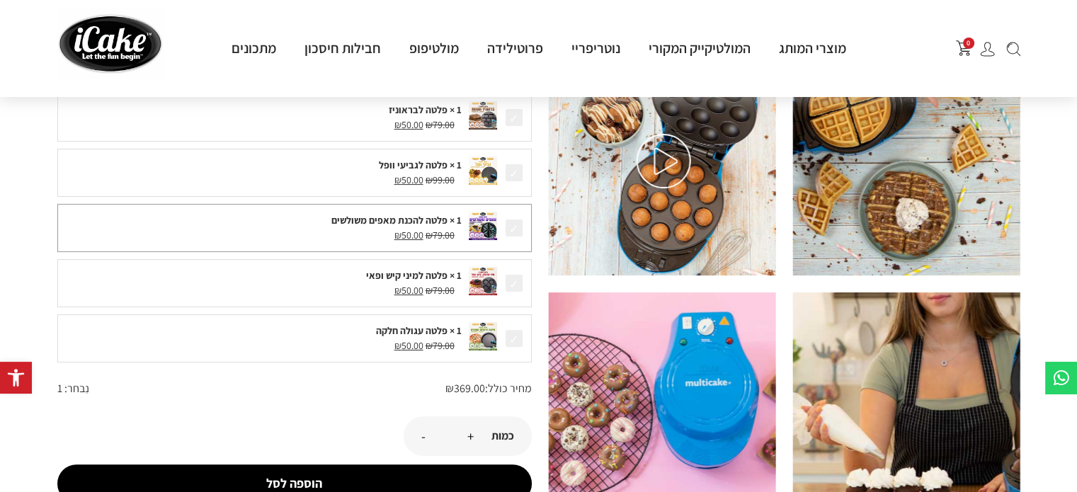  I want to click on span: 99.00, so click(440, 180).